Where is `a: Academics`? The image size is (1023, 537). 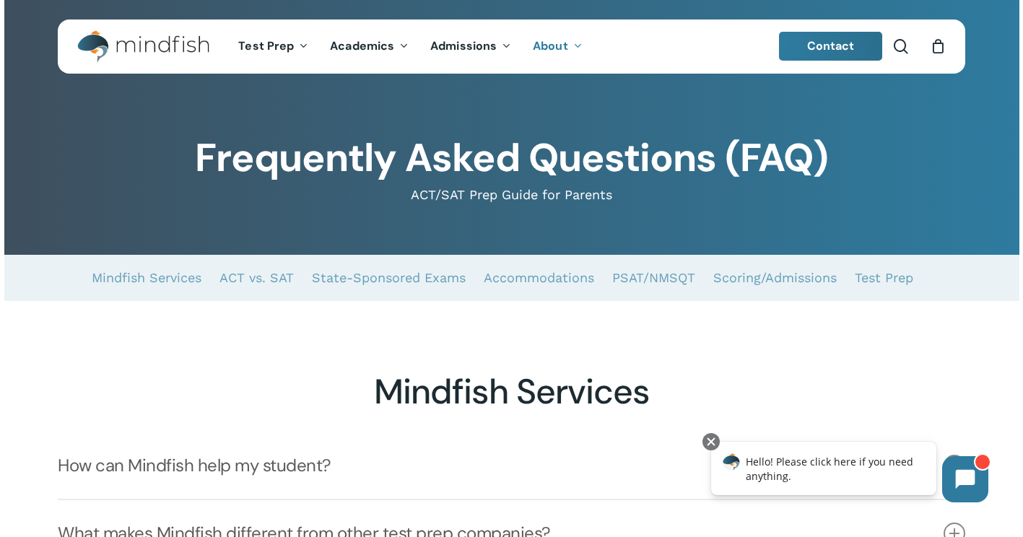 a: Academics is located at coordinates (369, 46).